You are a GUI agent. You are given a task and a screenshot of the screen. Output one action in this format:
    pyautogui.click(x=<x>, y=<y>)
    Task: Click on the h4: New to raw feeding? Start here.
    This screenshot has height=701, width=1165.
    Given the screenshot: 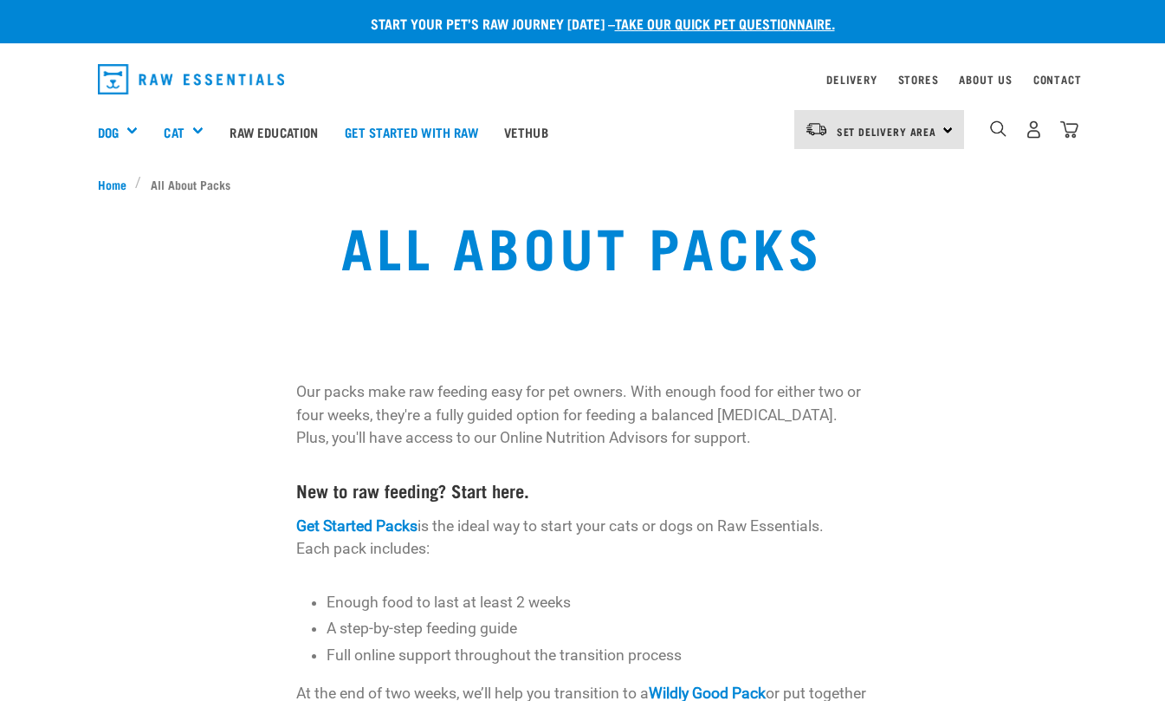 What is the action you would take?
    pyautogui.click(x=582, y=489)
    